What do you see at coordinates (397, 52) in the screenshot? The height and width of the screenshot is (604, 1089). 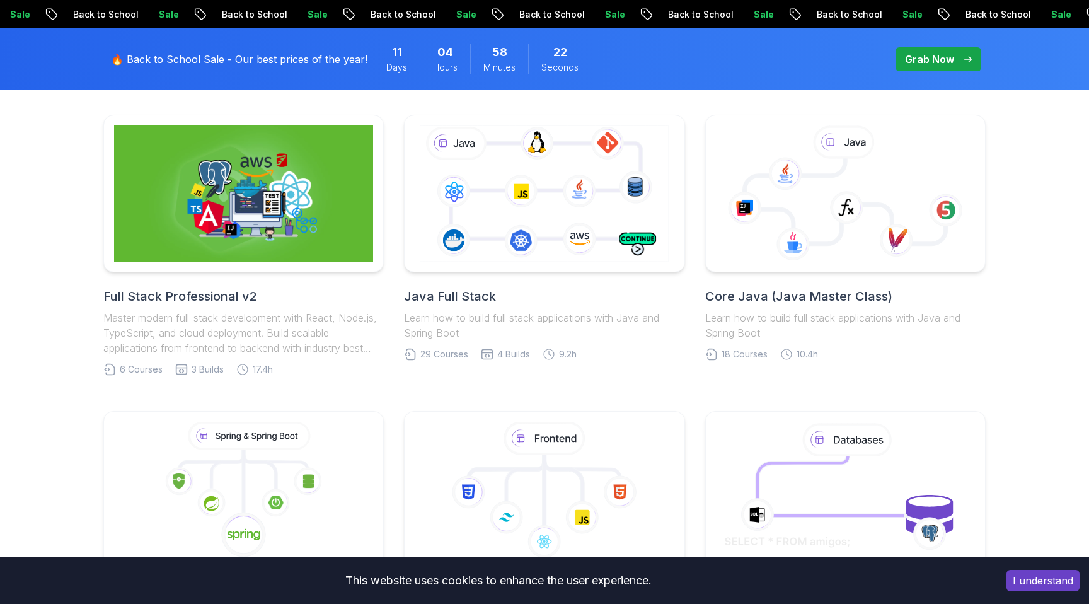 I see `span: 11 Days` at bounding box center [397, 52].